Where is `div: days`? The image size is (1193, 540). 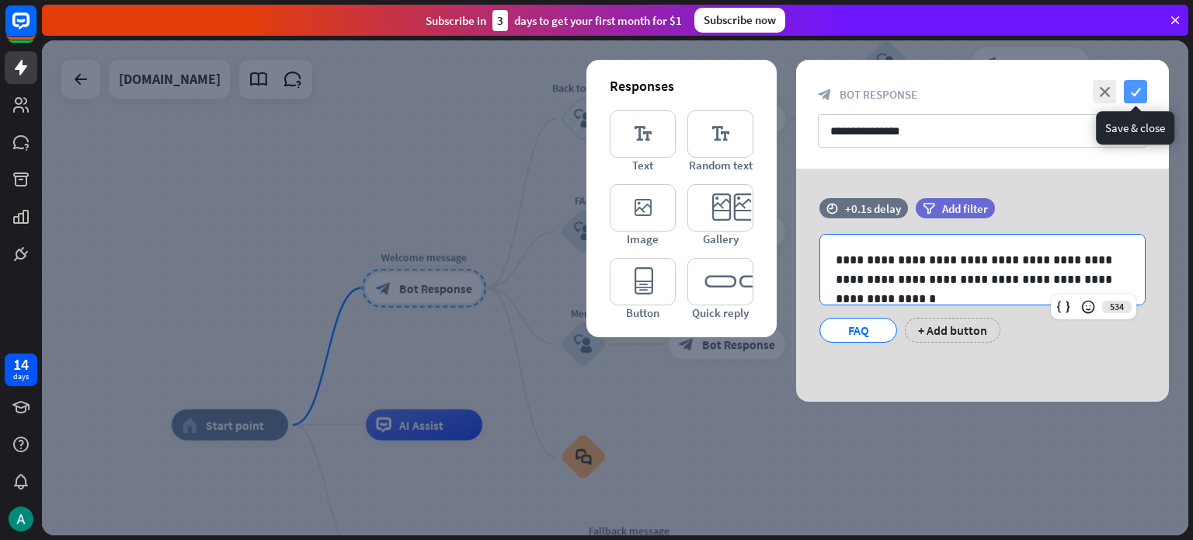
div: days is located at coordinates (21, 377).